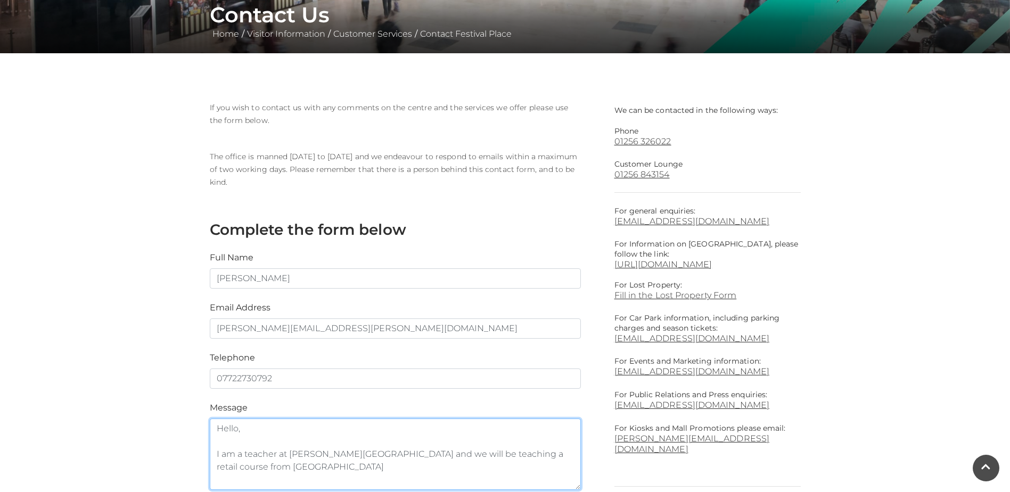  Describe the element at coordinates (373, 34) in the screenshot. I see `a: Customer Services` at that location.